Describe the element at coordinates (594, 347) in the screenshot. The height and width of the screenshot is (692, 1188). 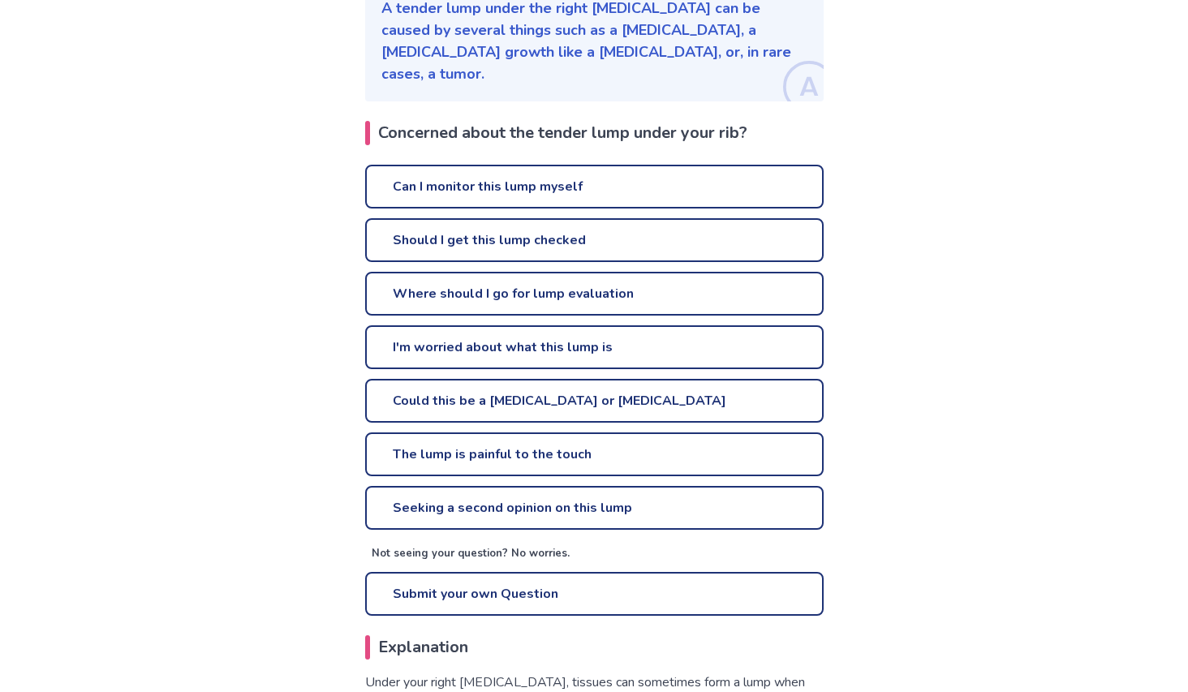
I see `a: I'm worried about what this lump is` at that location.